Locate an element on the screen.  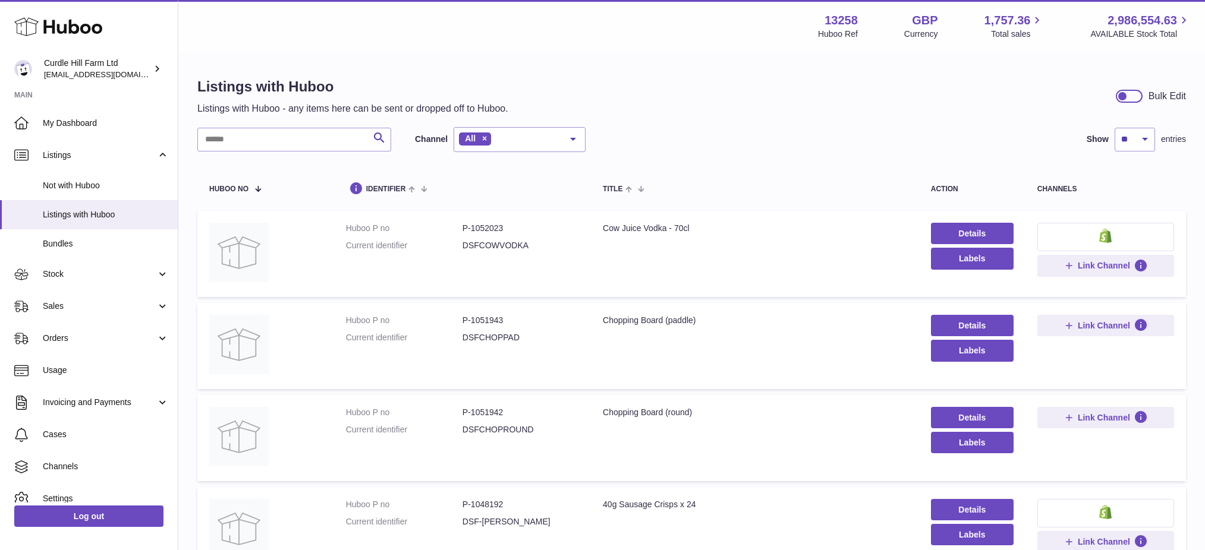
a: 2,986,554.63 AVAILABLE Stock Total is located at coordinates (1140, 26).